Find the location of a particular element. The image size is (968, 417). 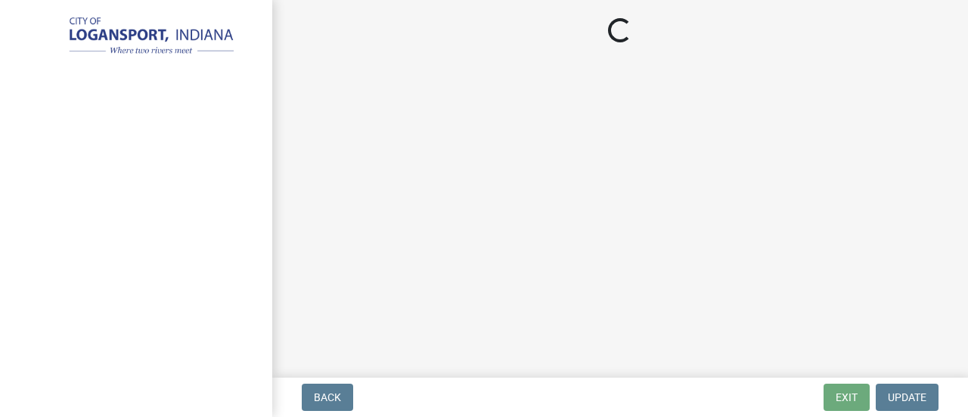

img: City of Logansport, Indiana is located at coordinates (139, 37).